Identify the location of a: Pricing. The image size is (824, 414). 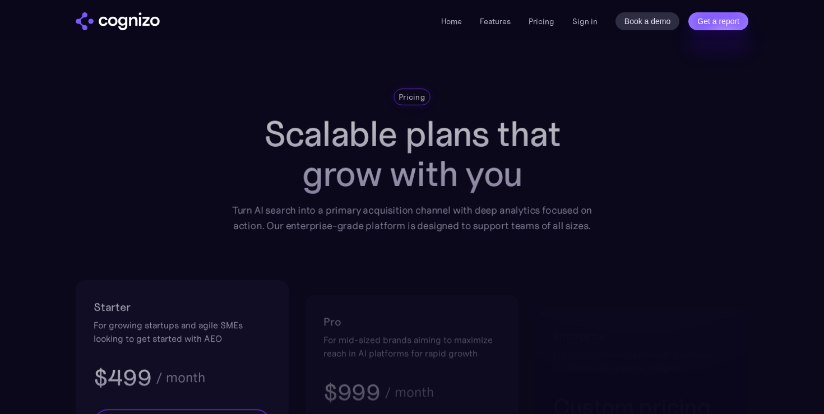
(542, 21).